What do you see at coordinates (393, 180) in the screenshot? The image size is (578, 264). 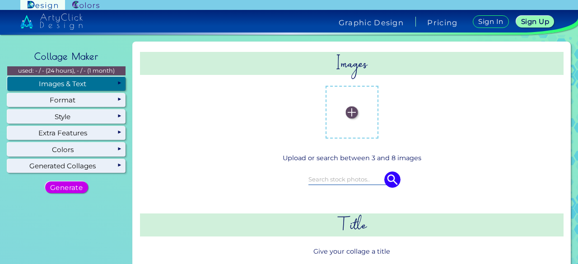 I see `img: icon search` at bounding box center [393, 180].